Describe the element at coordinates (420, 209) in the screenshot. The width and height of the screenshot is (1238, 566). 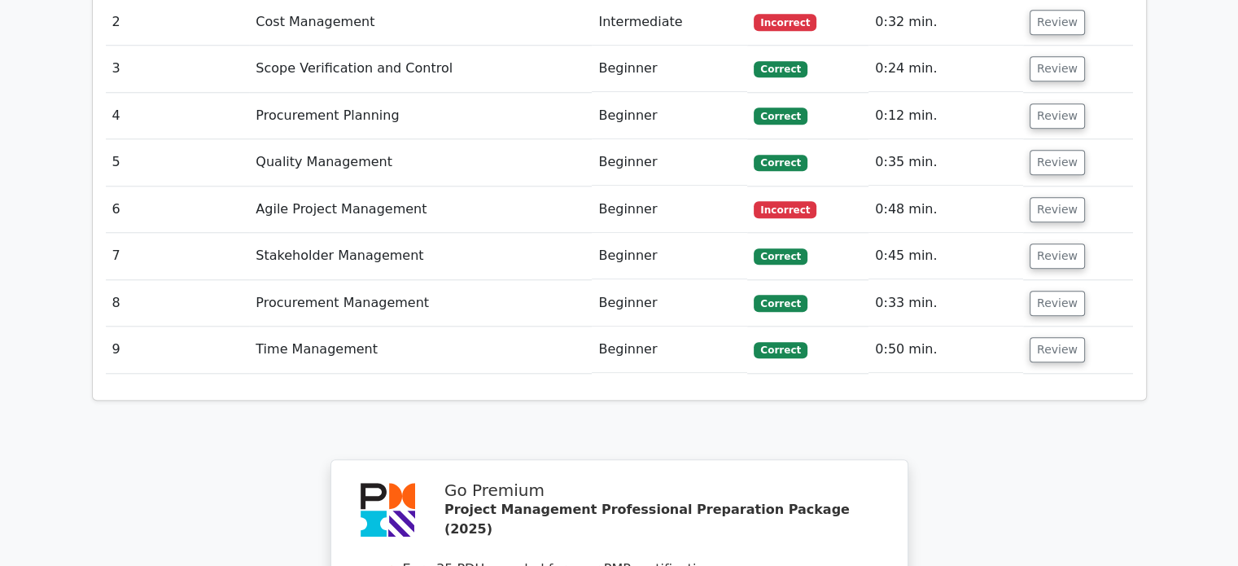
I see `td: Agile Project Management` at that location.